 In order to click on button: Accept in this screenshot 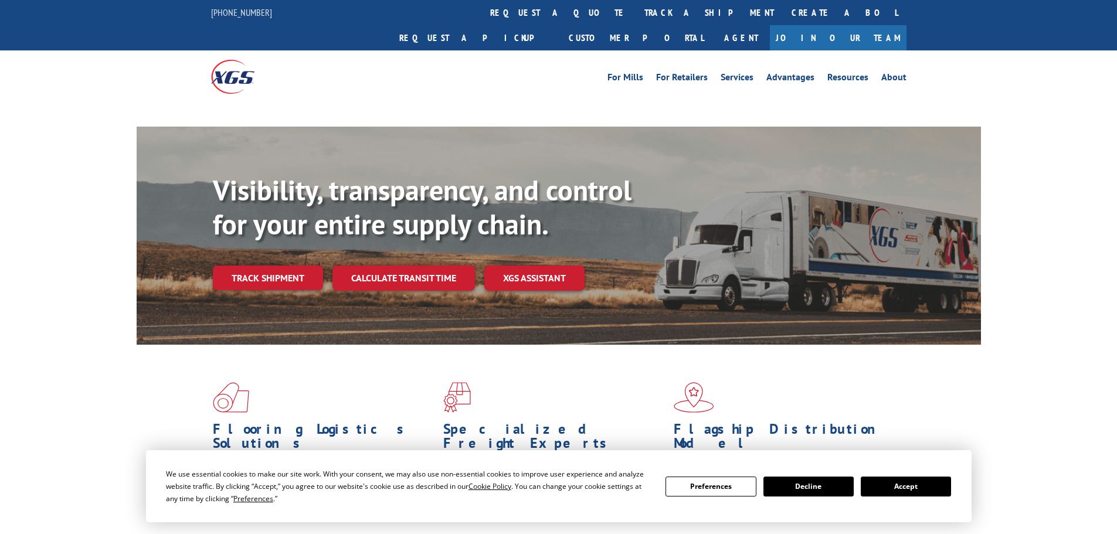, I will do `click(906, 487)`.